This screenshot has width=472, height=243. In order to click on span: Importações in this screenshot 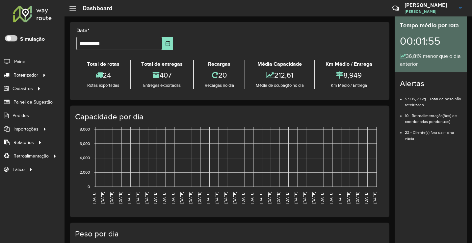, I will do `click(26, 129)`.